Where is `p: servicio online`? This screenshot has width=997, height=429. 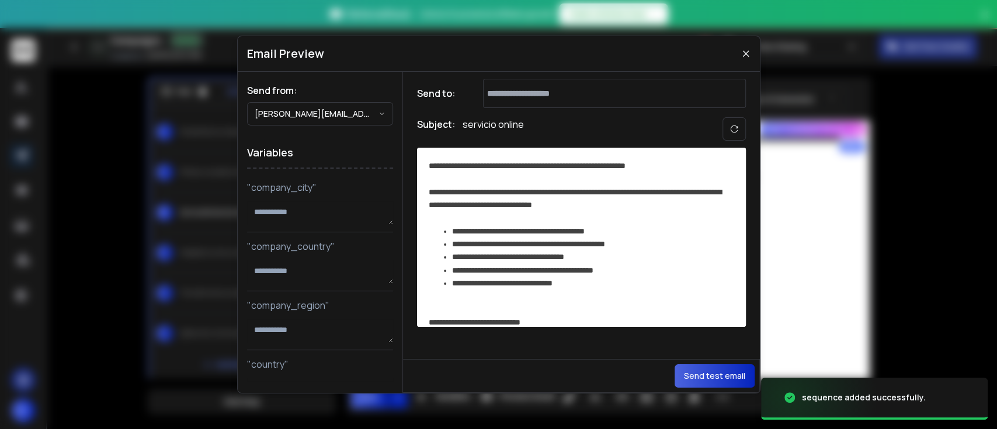
p: servicio online is located at coordinates (493, 129).